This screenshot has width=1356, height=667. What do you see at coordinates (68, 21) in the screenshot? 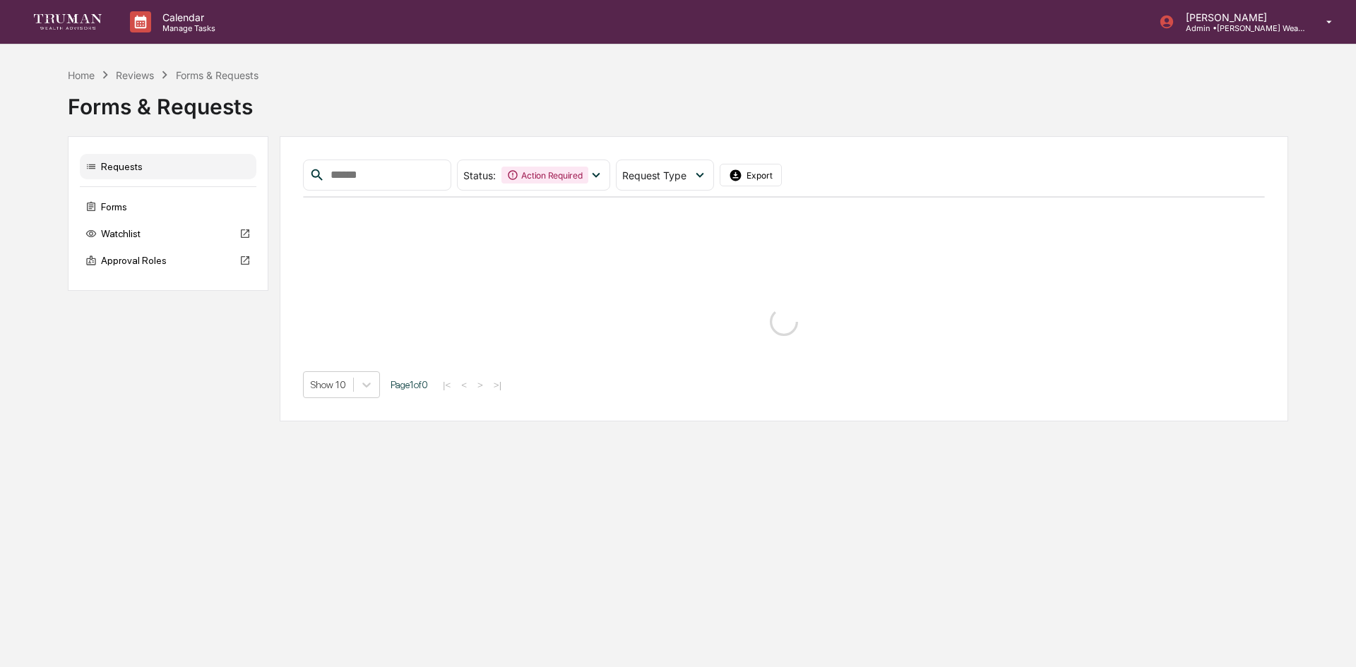
I see `img: logo` at bounding box center [68, 21].